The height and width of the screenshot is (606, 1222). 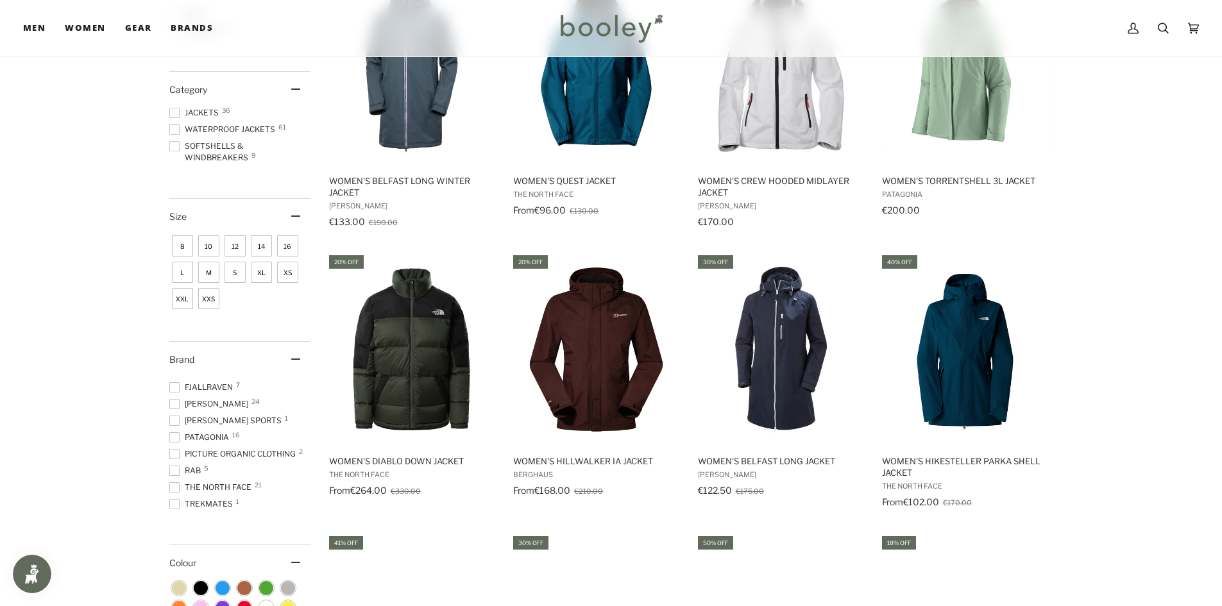 I want to click on span: Size: XS, so click(x=287, y=272).